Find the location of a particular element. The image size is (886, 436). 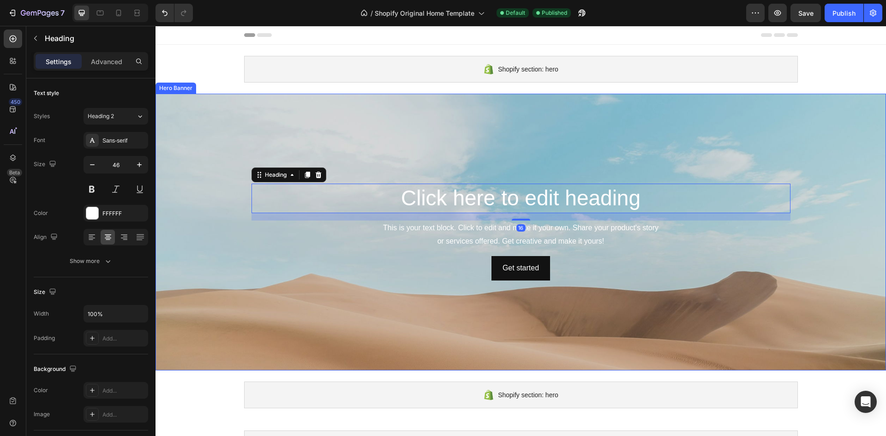

span: Heading 2 is located at coordinates (101, 116).